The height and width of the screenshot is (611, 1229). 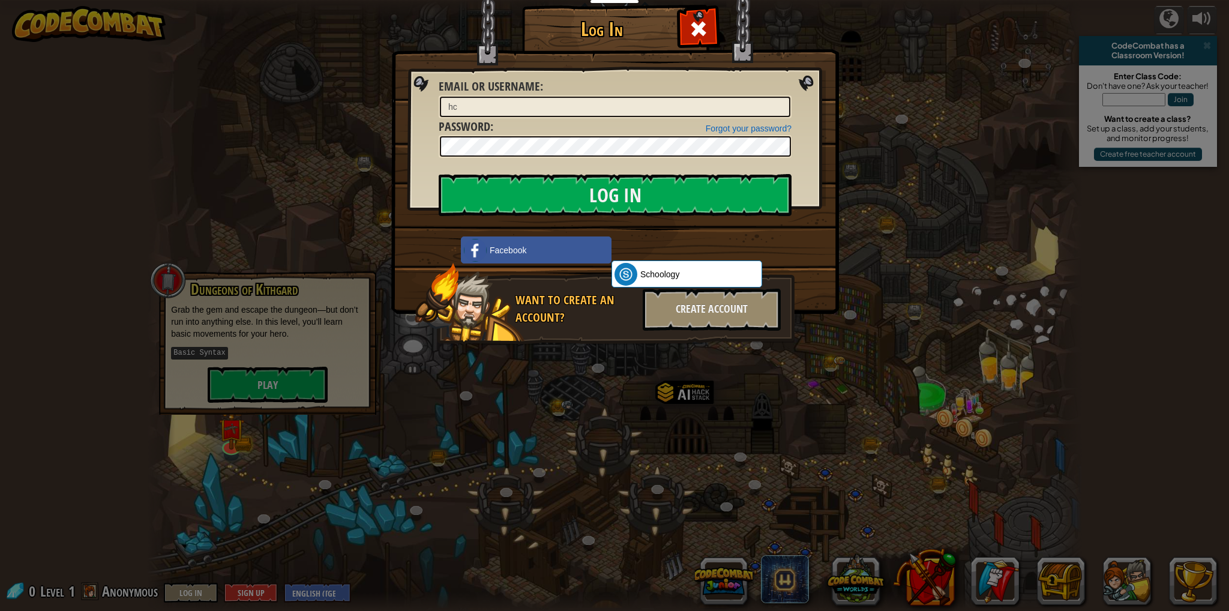 What do you see at coordinates (576, 309) in the screenshot?
I see `div: Want to create an account?` at bounding box center [576, 309].